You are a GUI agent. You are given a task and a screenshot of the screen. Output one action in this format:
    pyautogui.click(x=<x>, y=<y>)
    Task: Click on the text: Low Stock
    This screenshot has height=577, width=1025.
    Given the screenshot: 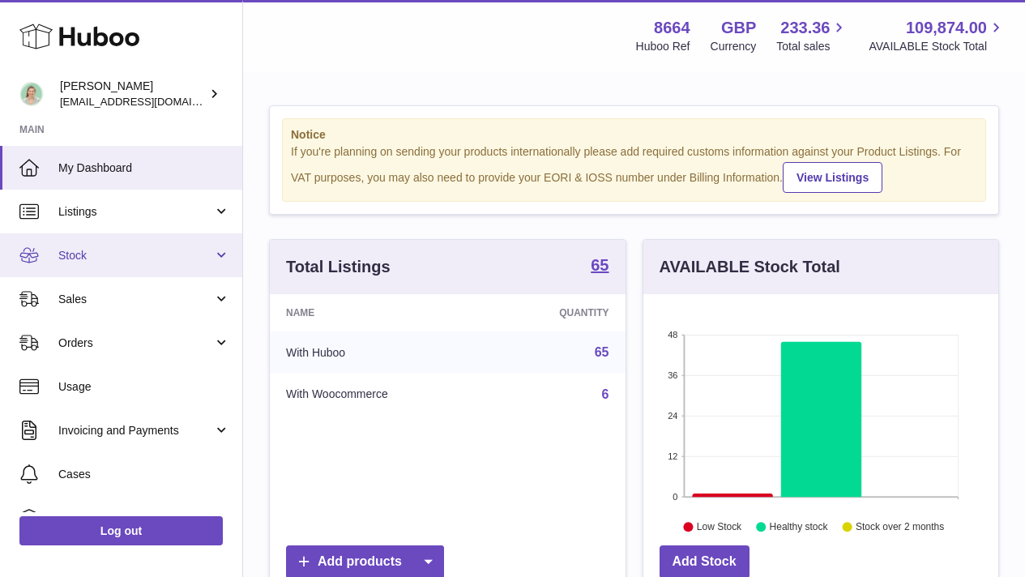 What is the action you would take?
    pyautogui.click(x=719, y=527)
    